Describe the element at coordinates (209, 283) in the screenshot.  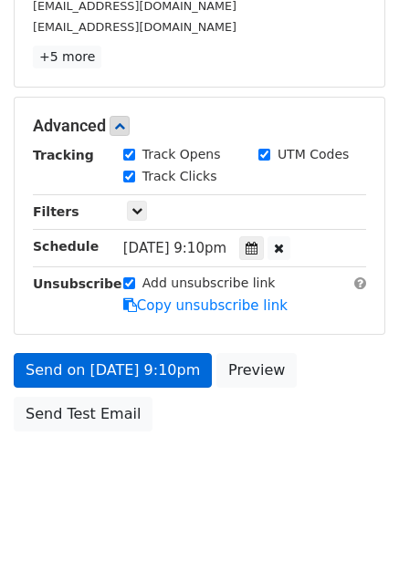
I see `label: Add unsubscribe link` at that location.